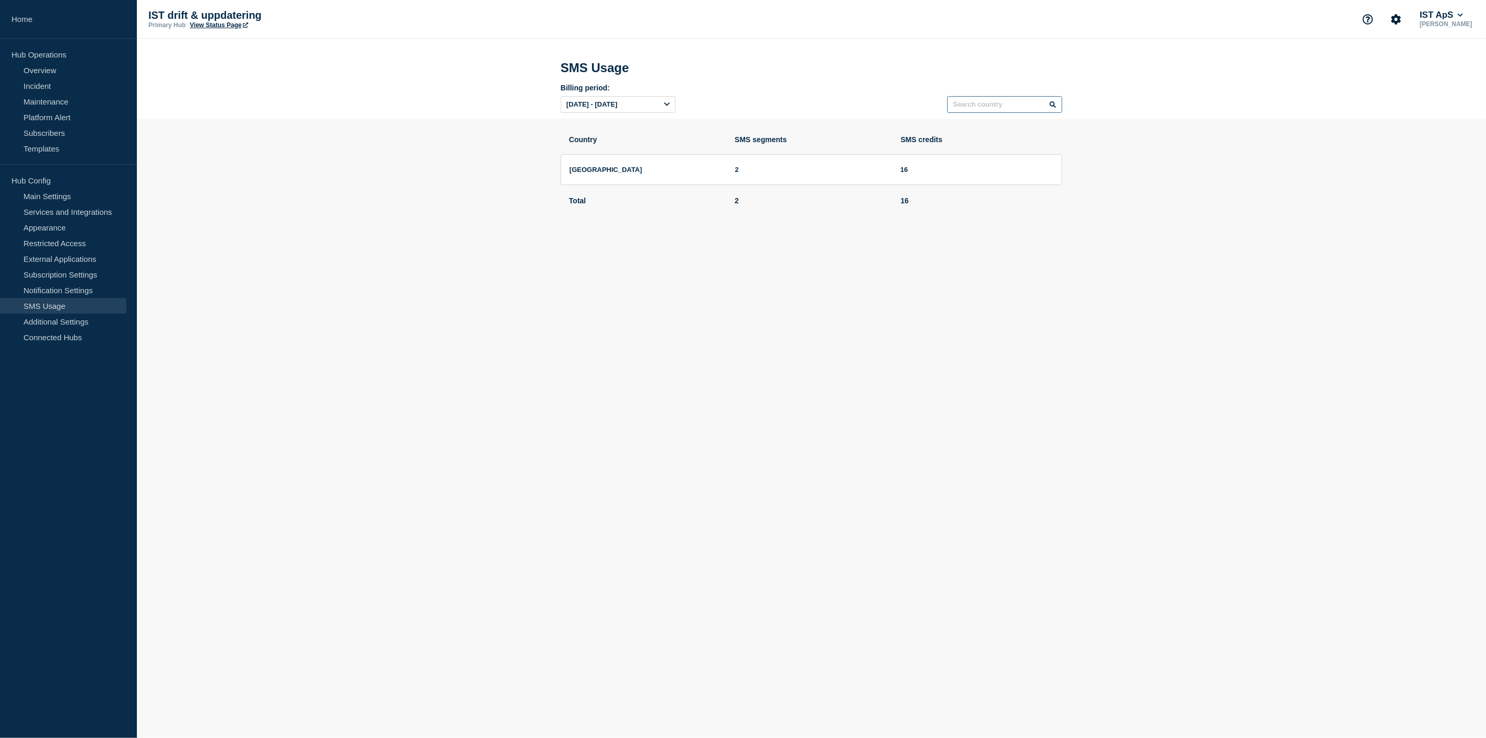  What do you see at coordinates (1441, 15) in the screenshot?
I see `button: IST ApS` at bounding box center [1441, 15].